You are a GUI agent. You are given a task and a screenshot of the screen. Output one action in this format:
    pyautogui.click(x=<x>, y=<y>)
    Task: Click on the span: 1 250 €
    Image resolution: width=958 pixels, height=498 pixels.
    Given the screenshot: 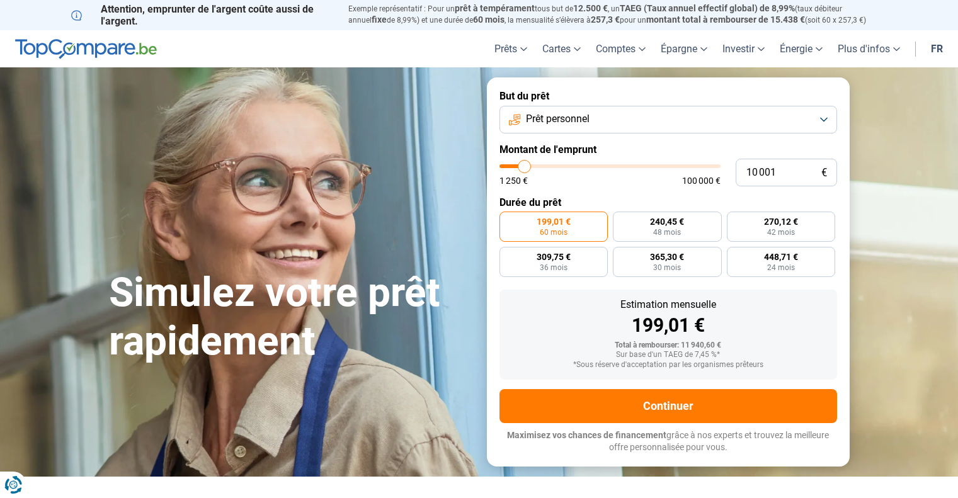 What is the action you would take?
    pyautogui.click(x=514, y=181)
    